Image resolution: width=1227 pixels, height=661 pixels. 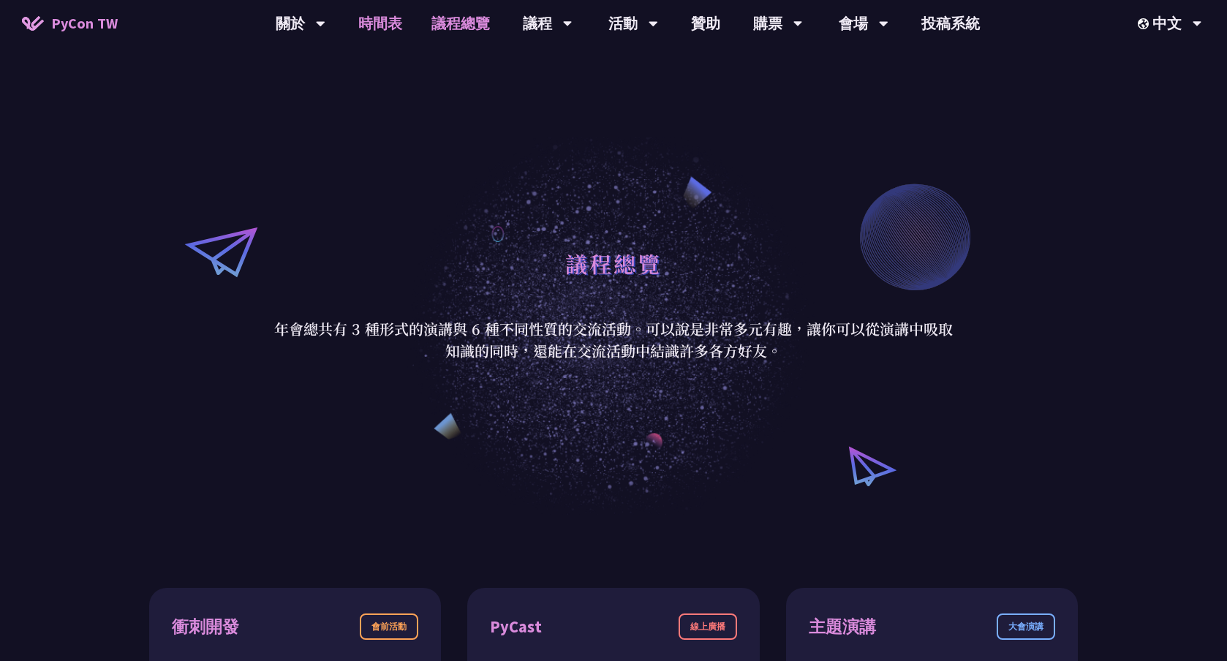 I want to click on div: 會前活動, so click(x=389, y=627).